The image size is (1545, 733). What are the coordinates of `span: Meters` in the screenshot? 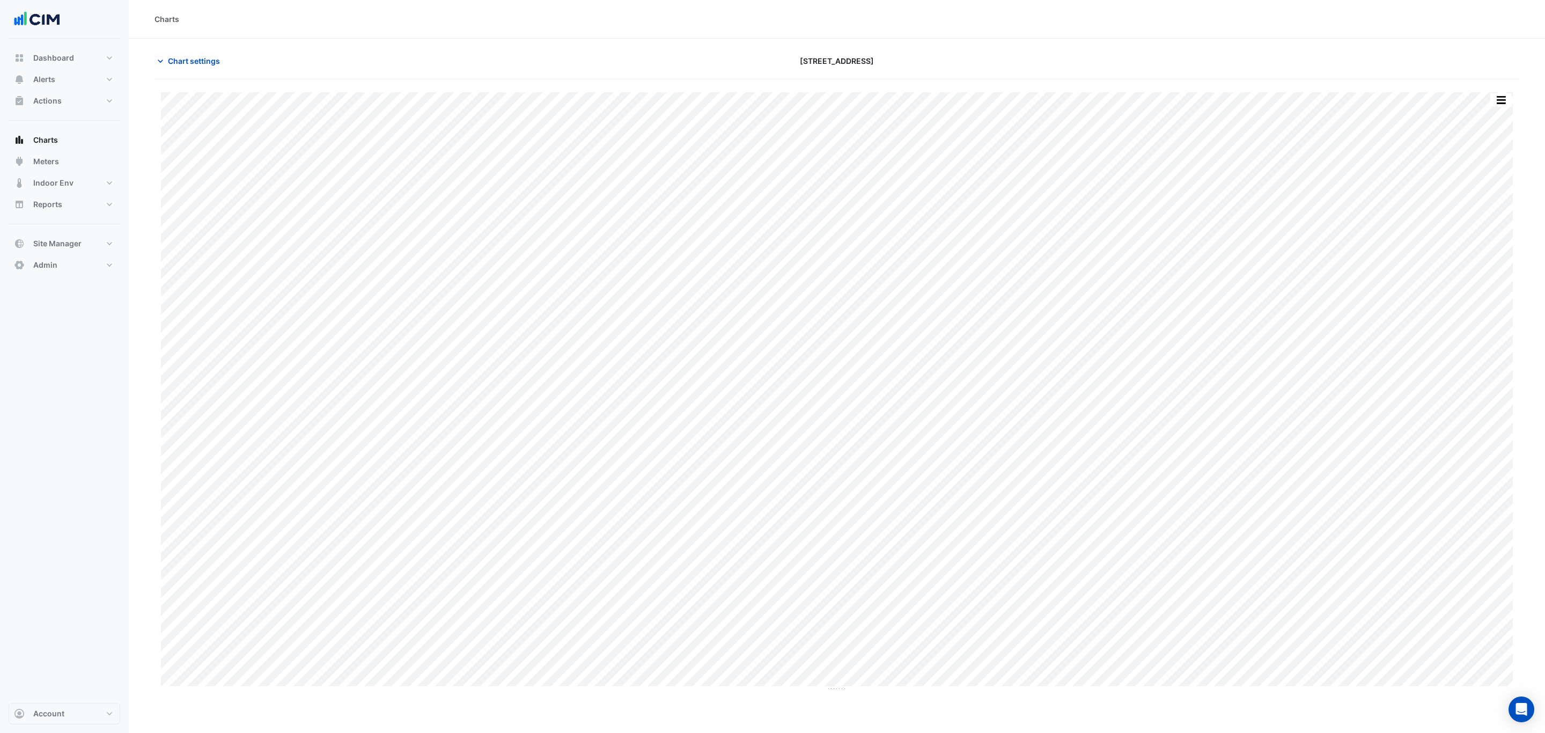 It's located at (46, 161).